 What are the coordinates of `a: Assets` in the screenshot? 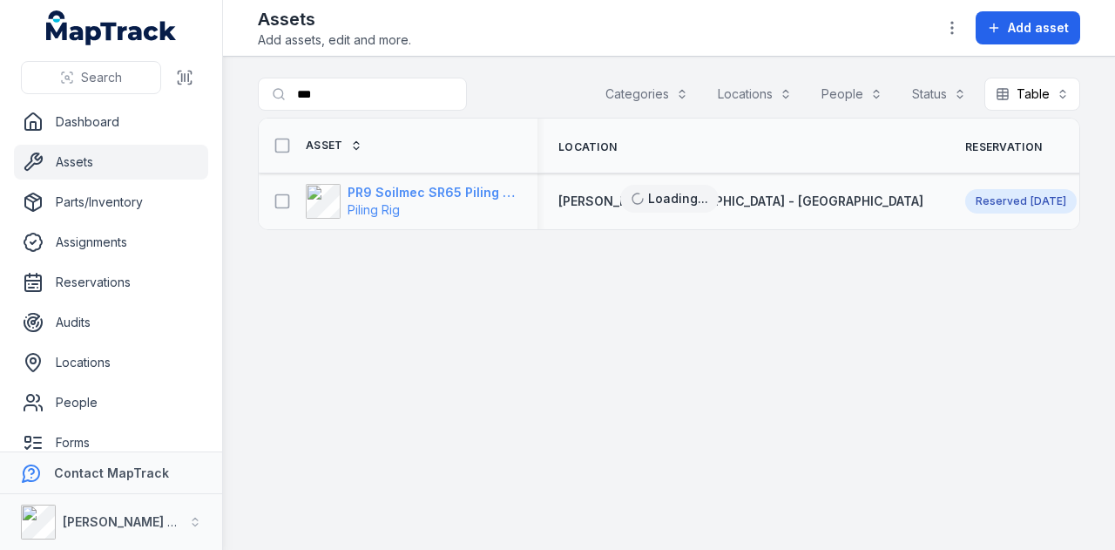 It's located at (111, 162).